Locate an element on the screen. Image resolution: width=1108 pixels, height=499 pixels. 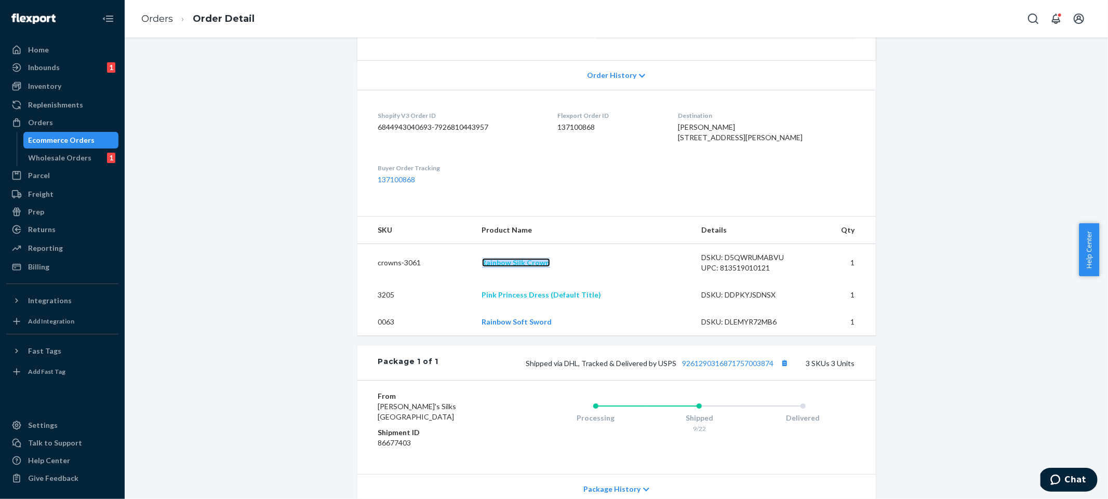
div: Inbounds is located at coordinates (44, 68).